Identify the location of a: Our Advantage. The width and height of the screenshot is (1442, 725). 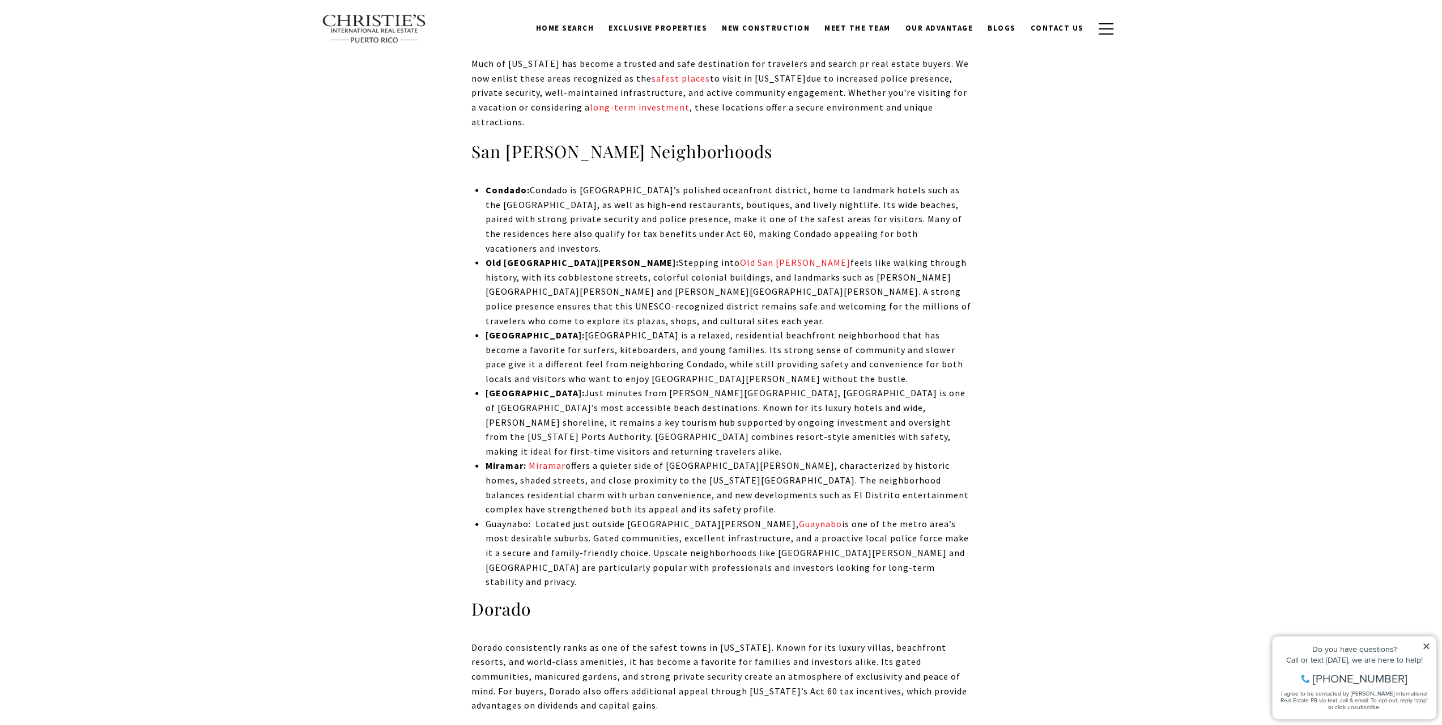
(939, 28).